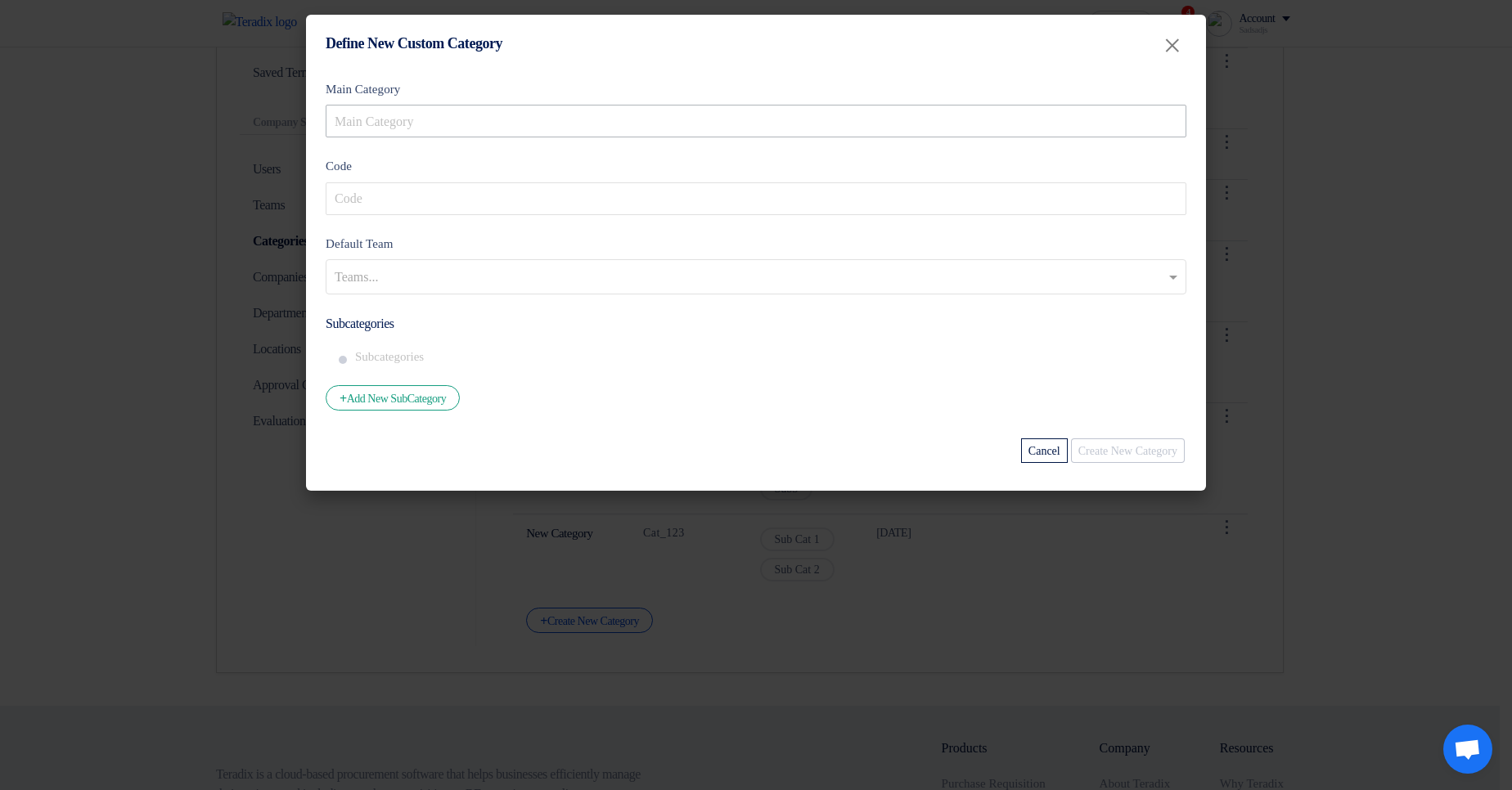  Describe the element at coordinates (756, 89) in the screenshot. I see `label: Main Category` at that location.